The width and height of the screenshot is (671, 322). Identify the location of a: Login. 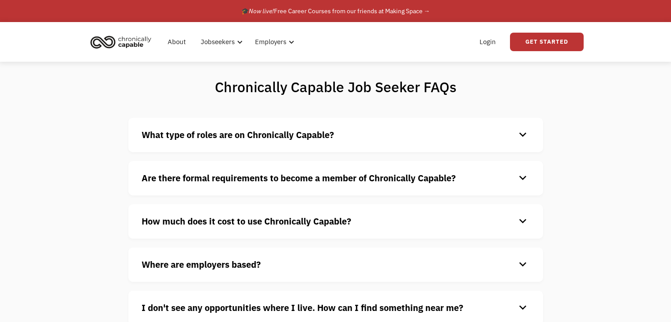
(487, 42).